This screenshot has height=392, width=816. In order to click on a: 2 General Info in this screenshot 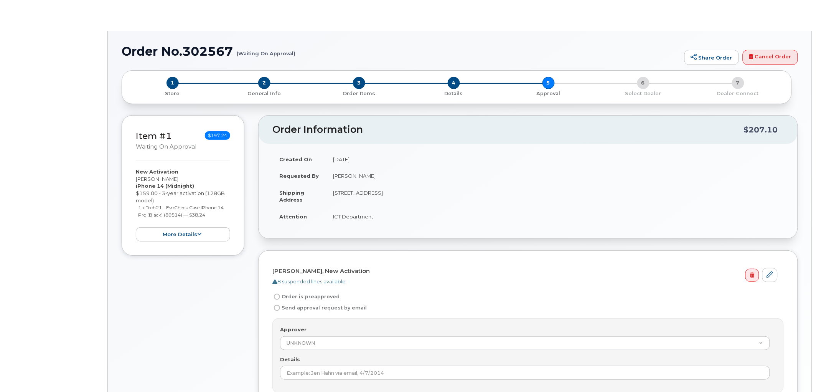, I will do `click(264, 93)`.